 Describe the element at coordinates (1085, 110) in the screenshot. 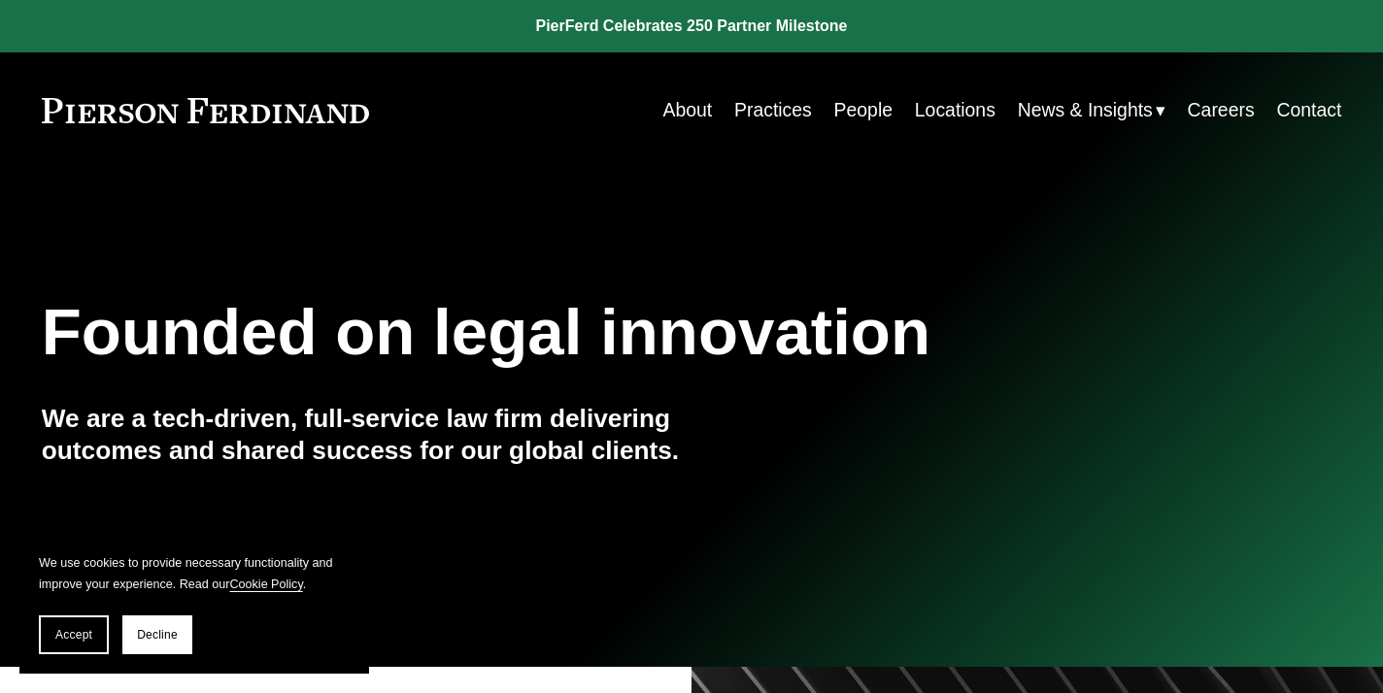

I see `span: News & Insights` at that location.